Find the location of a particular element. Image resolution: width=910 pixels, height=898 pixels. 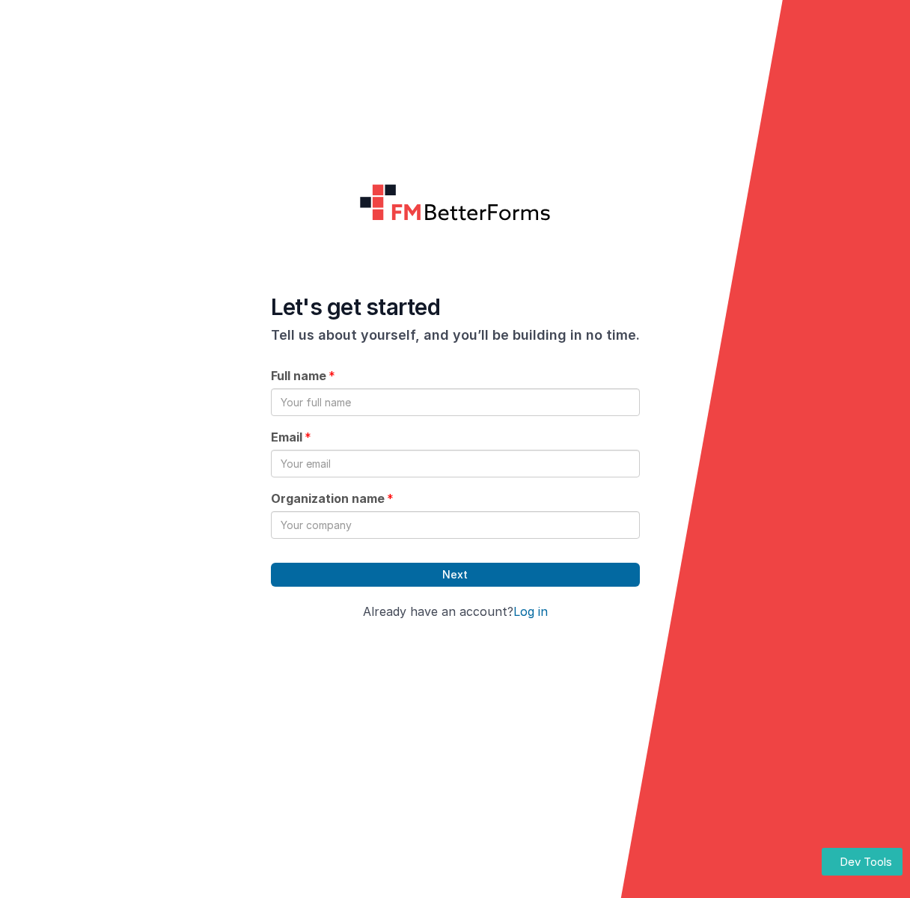

h3: Tell us about yourself, and you’ll be building in no time. is located at coordinates (455, 335).